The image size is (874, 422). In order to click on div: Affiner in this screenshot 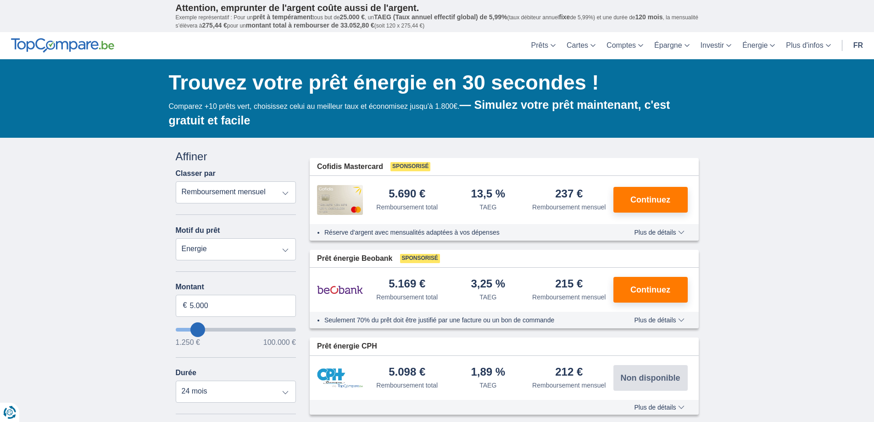, I will do `click(236, 156)`.